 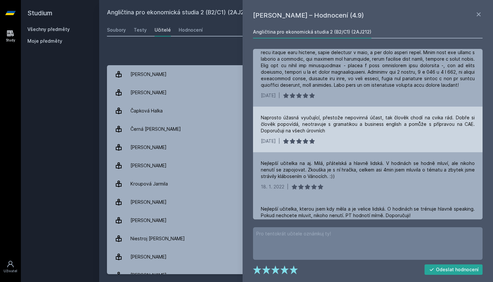 I want to click on a: Testy, so click(x=140, y=30).